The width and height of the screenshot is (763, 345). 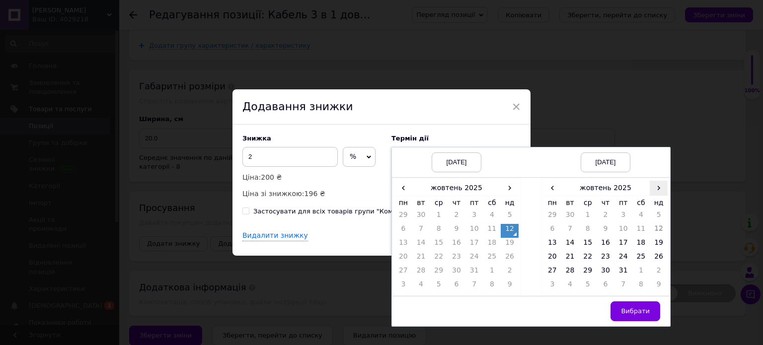 What do you see at coordinates (492, 203) in the screenshot?
I see `th: сб` at bounding box center [492, 203].